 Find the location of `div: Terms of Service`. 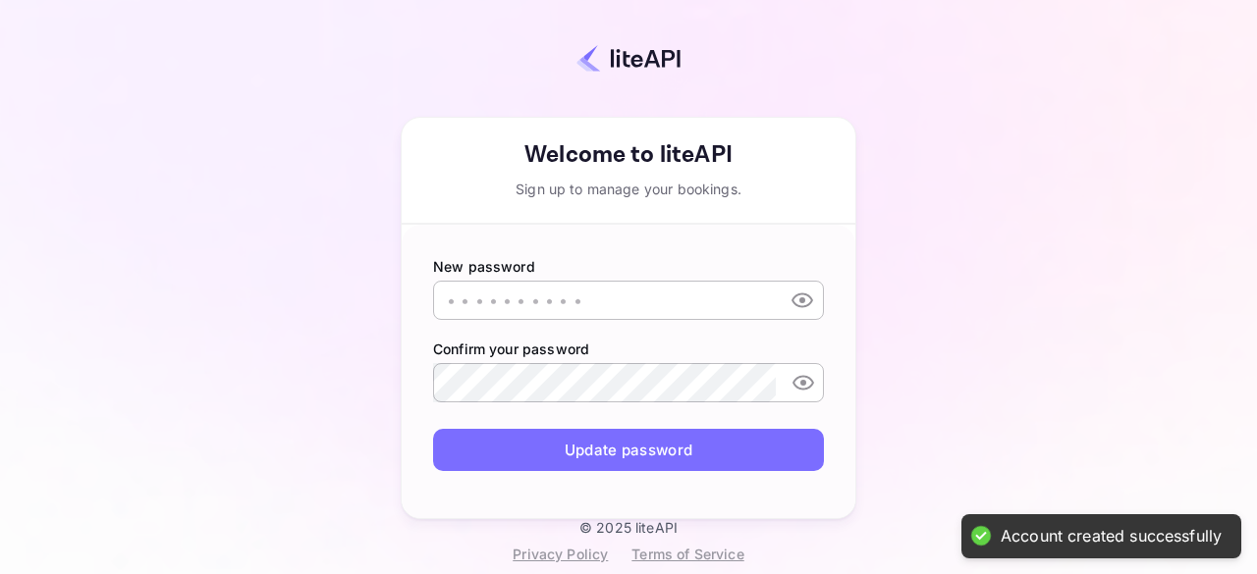

div: Terms of Service is located at coordinates (687, 554).